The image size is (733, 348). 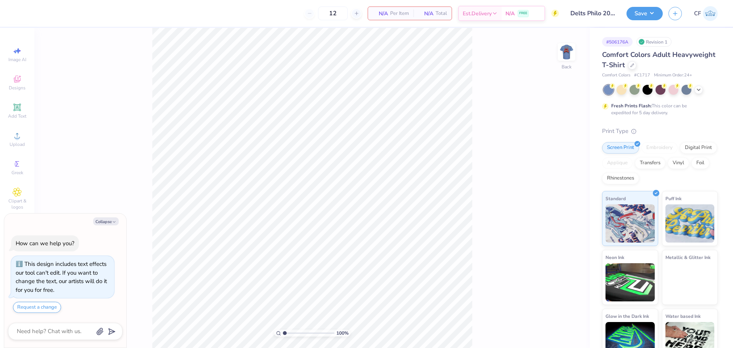 What do you see at coordinates (616, 75) in the screenshot?
I see `span: Comfort Colors` at bounding box center [616, 75].